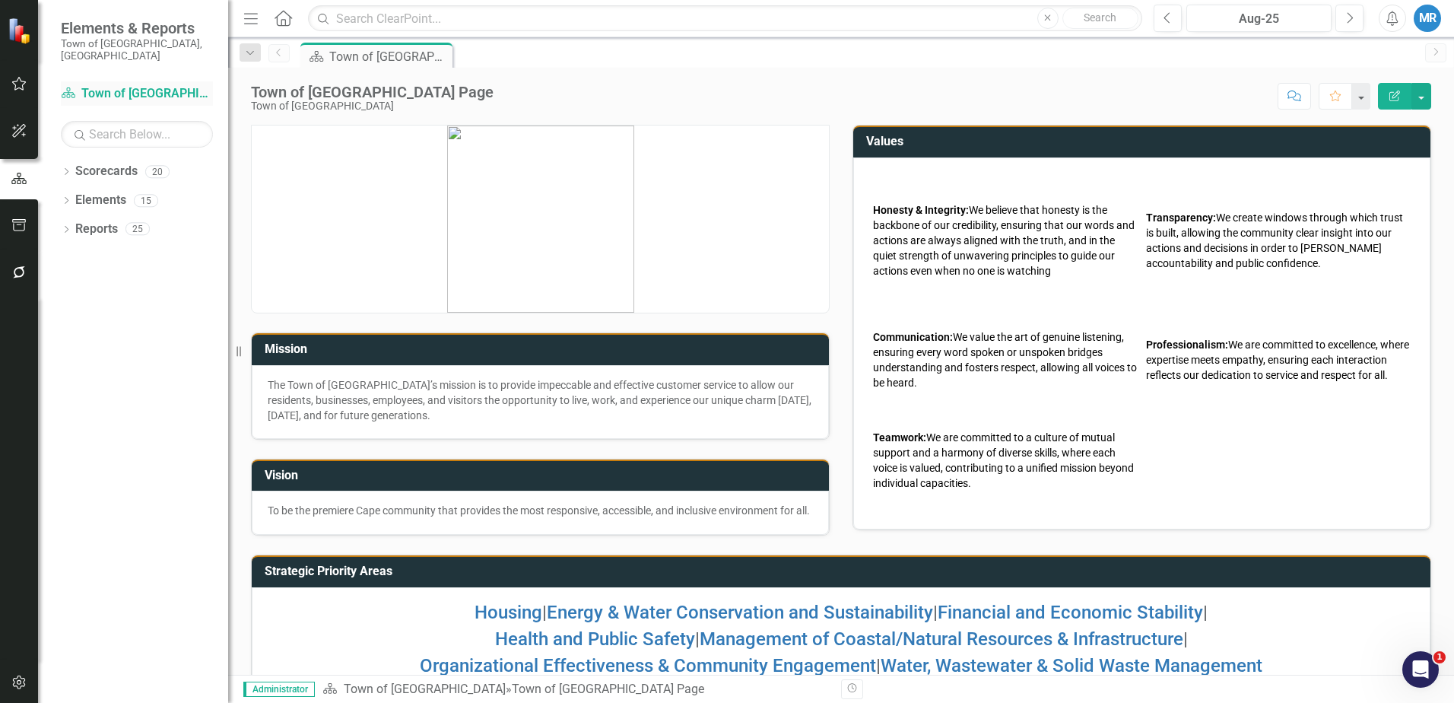 This screenshot has width=1454, height=703. Describe the element at coordinates (1070, 612) in the screenshot. I see `a: Financial and Economic Stability` at that location.